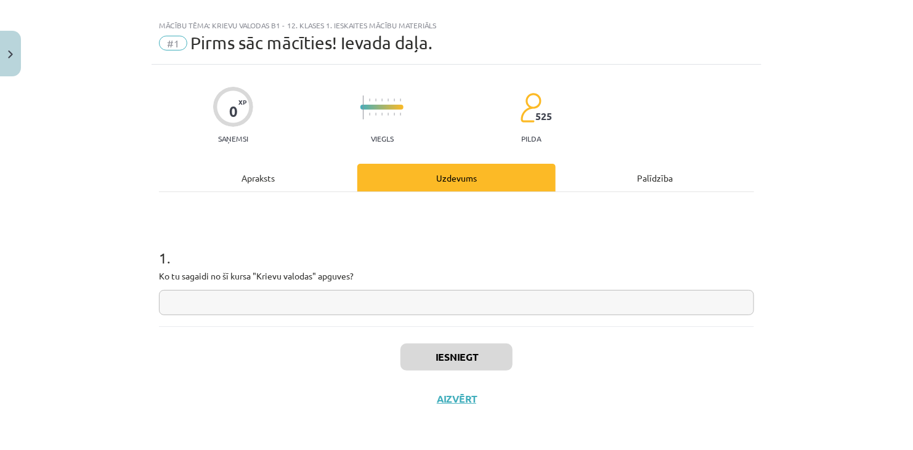 This screenshot has height=450, width=913. Describe the element at coordinates (457, 399) in the screenshot. I see `button: Aizvērt` at that location.